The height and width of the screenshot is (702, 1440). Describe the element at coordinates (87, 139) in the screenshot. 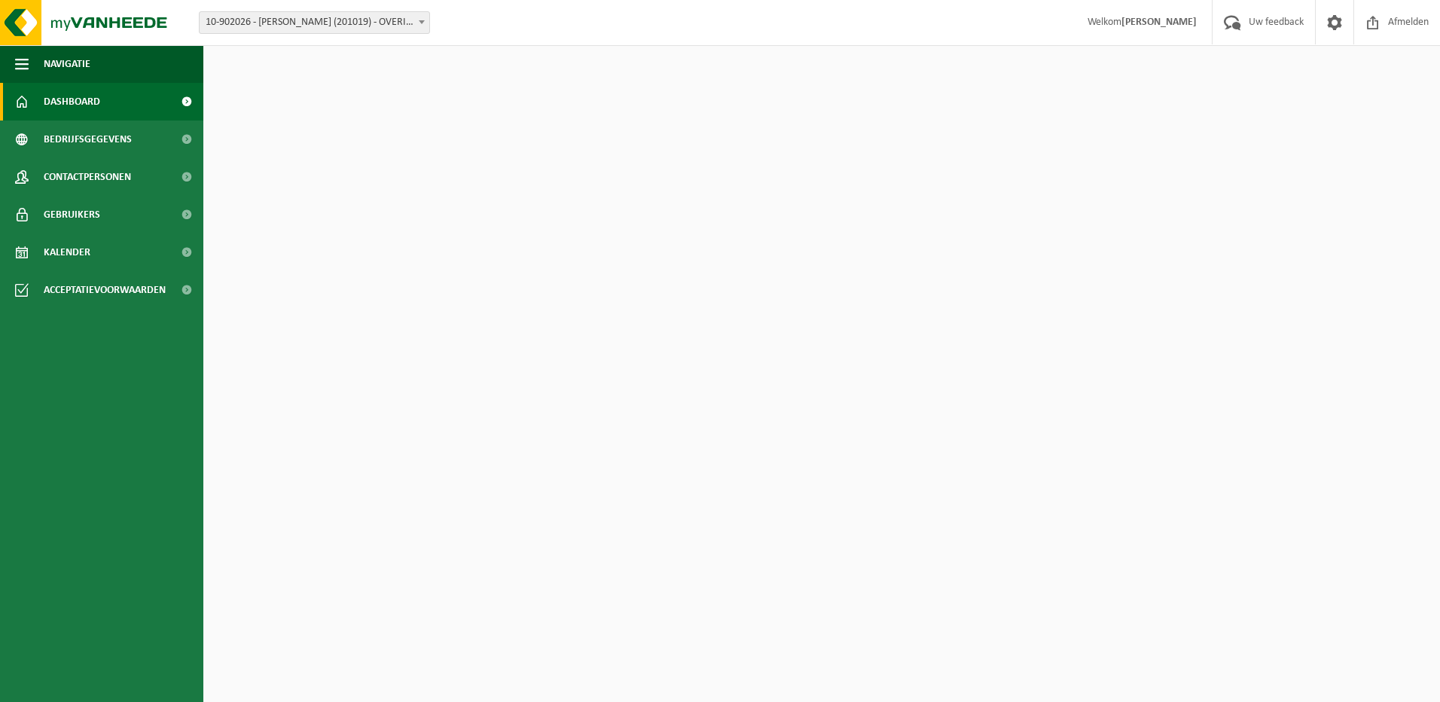

I see `span: Bedrijfsgegevens` at that location.